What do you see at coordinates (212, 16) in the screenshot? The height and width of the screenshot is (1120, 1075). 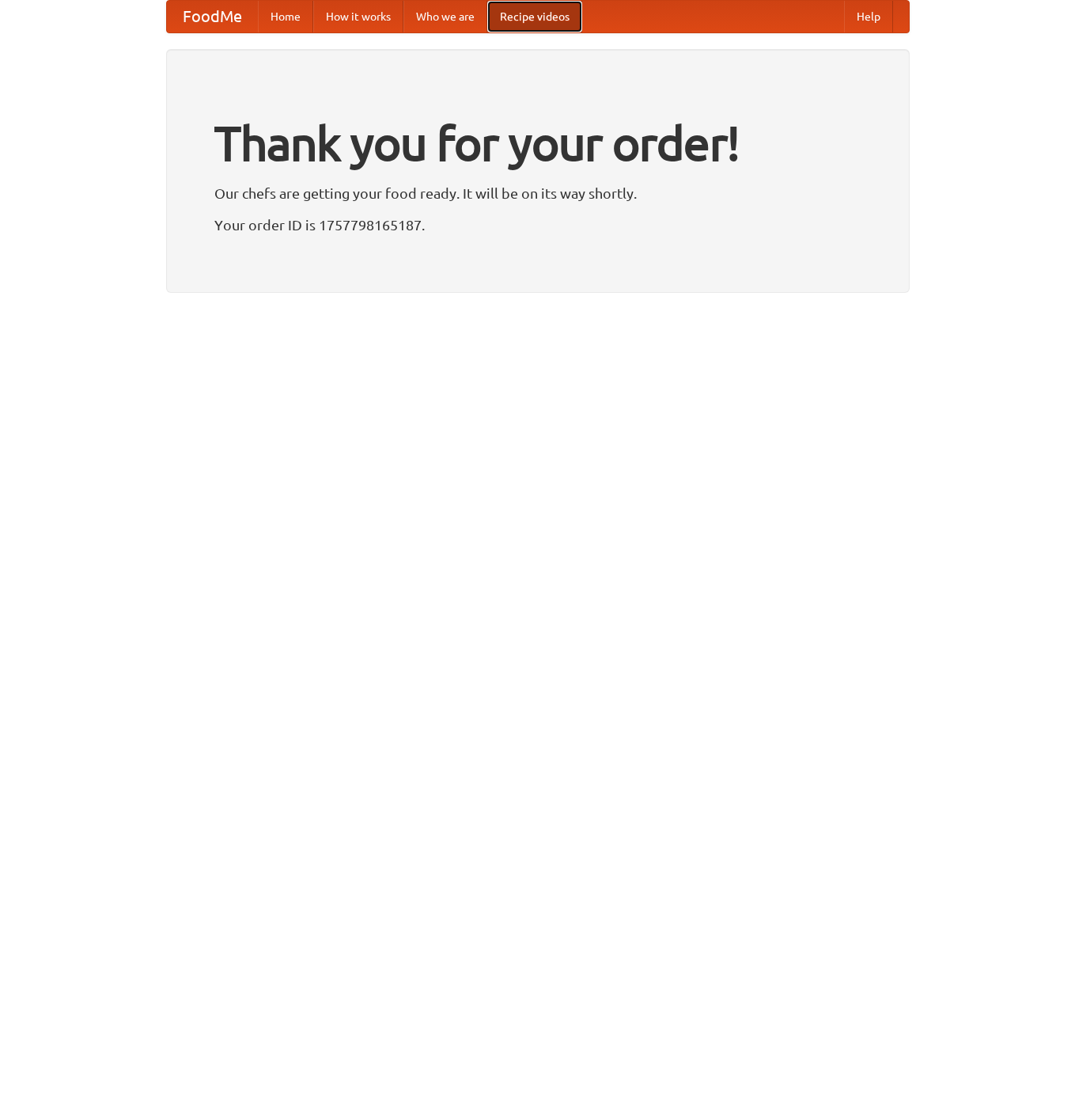 I see `a: FoodMe` at bounding box center [212, 16].